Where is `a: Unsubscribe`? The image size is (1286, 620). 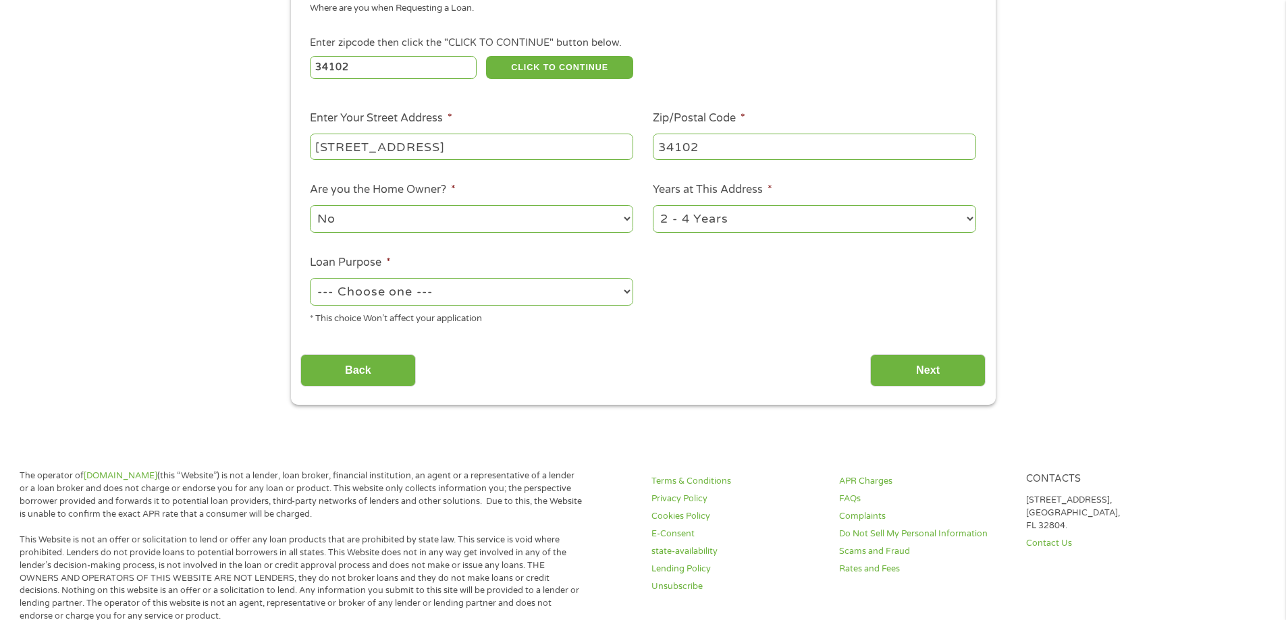 a: Unsubscribe is located at coordinates (737, 587).